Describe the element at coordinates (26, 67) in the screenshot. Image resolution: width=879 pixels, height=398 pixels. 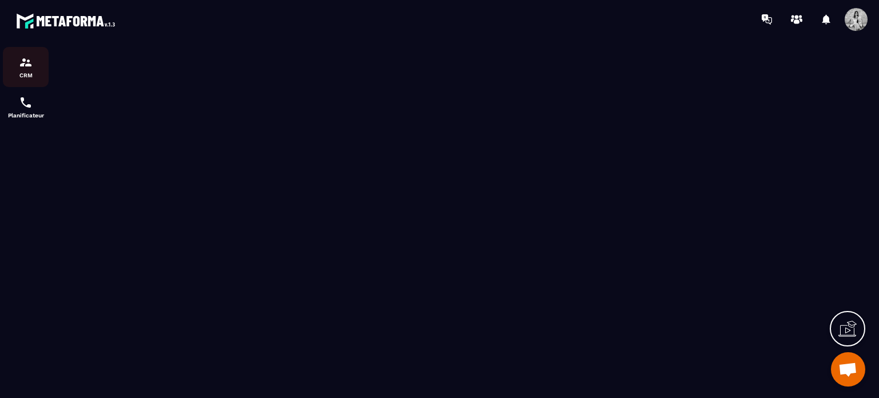
I see `a: formationformationCRM` at that location.